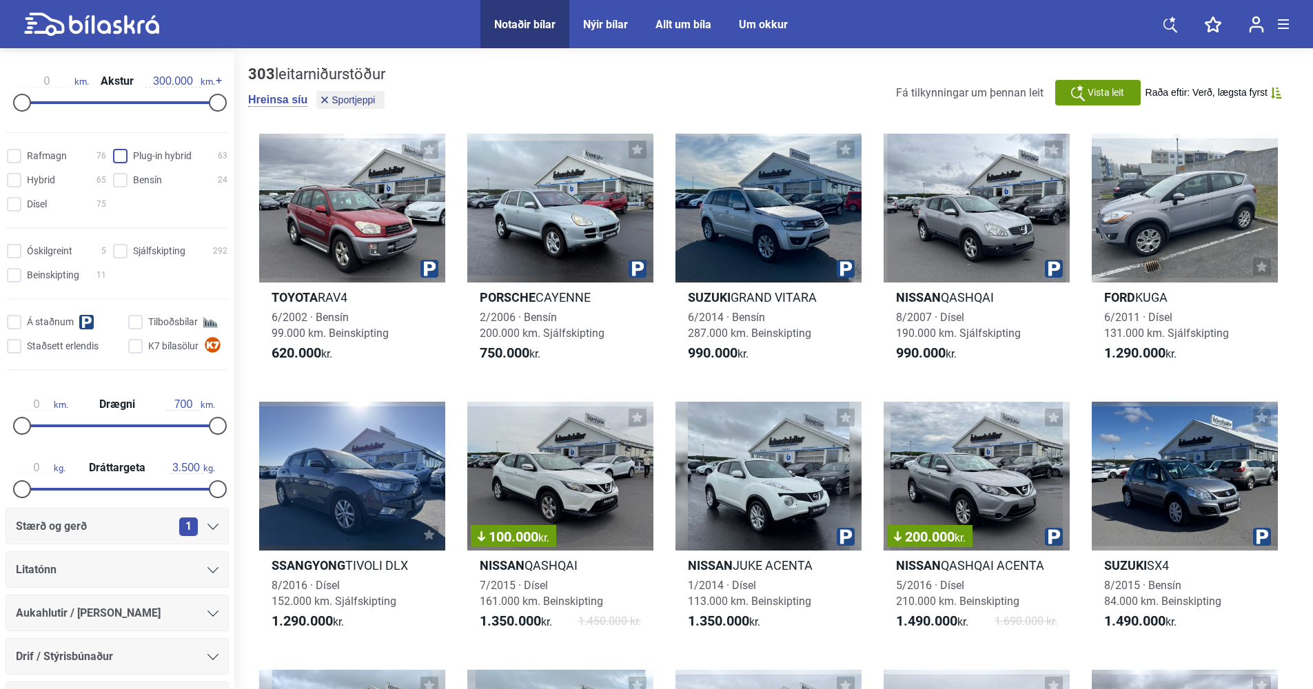 This screenshot has height=689, width=1313. Describe the element at coordinates (560, 297) in the screenshot. I see `h2: CAYENNE` at that location.